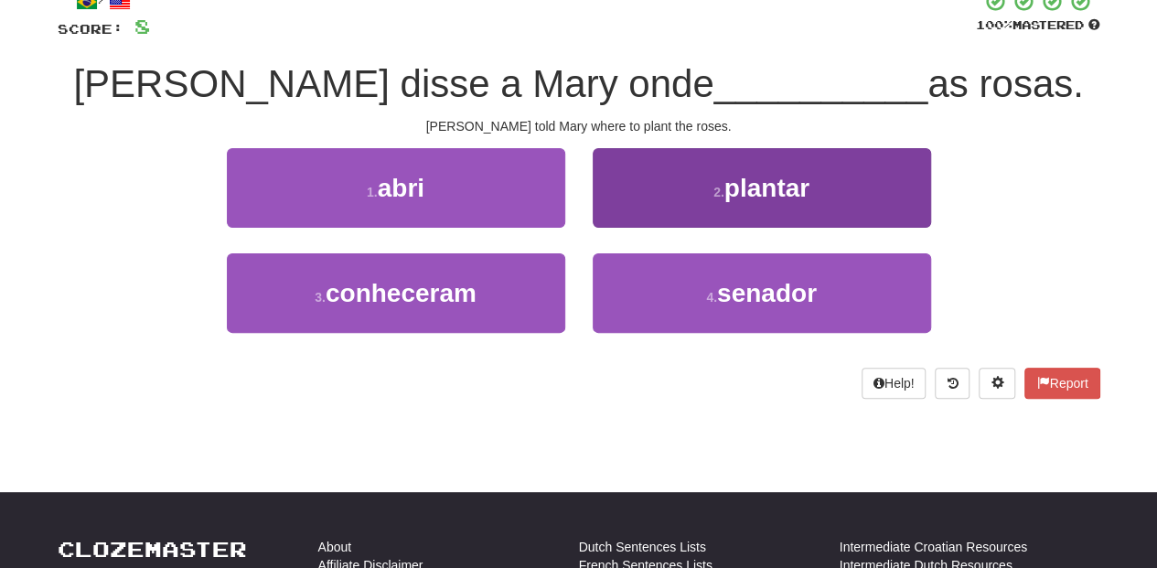  What do you see at coordinates (91, 28) in the screenshot?
I see `span: Score:` at bounding box center [91, 28].